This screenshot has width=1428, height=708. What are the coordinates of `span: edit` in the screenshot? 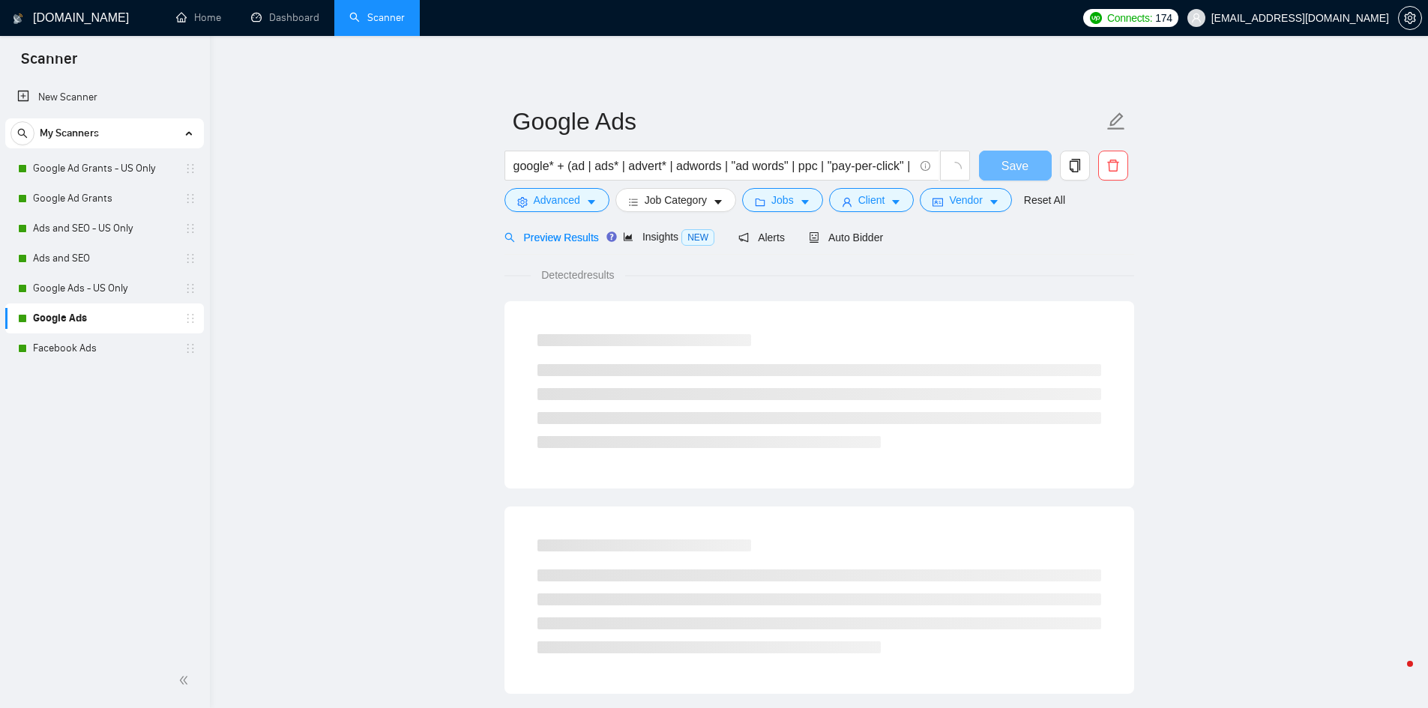 It's located at (1116, 121).